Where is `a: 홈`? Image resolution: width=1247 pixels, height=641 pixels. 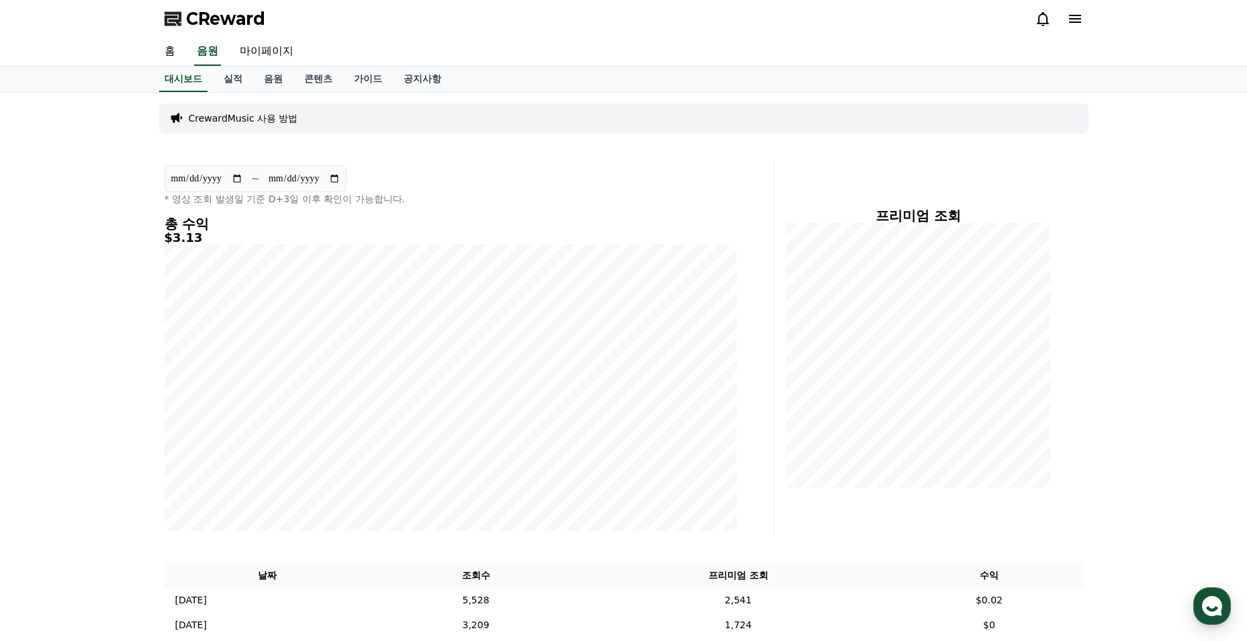
a: 홈 is located at coordinates (170, 52).